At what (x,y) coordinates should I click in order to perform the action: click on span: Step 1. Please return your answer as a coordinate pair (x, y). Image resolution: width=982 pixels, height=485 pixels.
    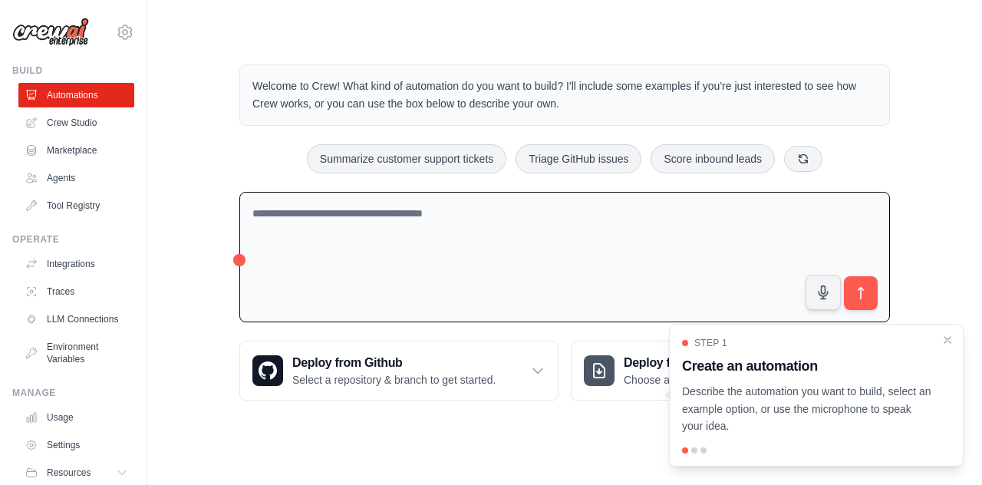
    Looking at the image, I should click on (710, 343).